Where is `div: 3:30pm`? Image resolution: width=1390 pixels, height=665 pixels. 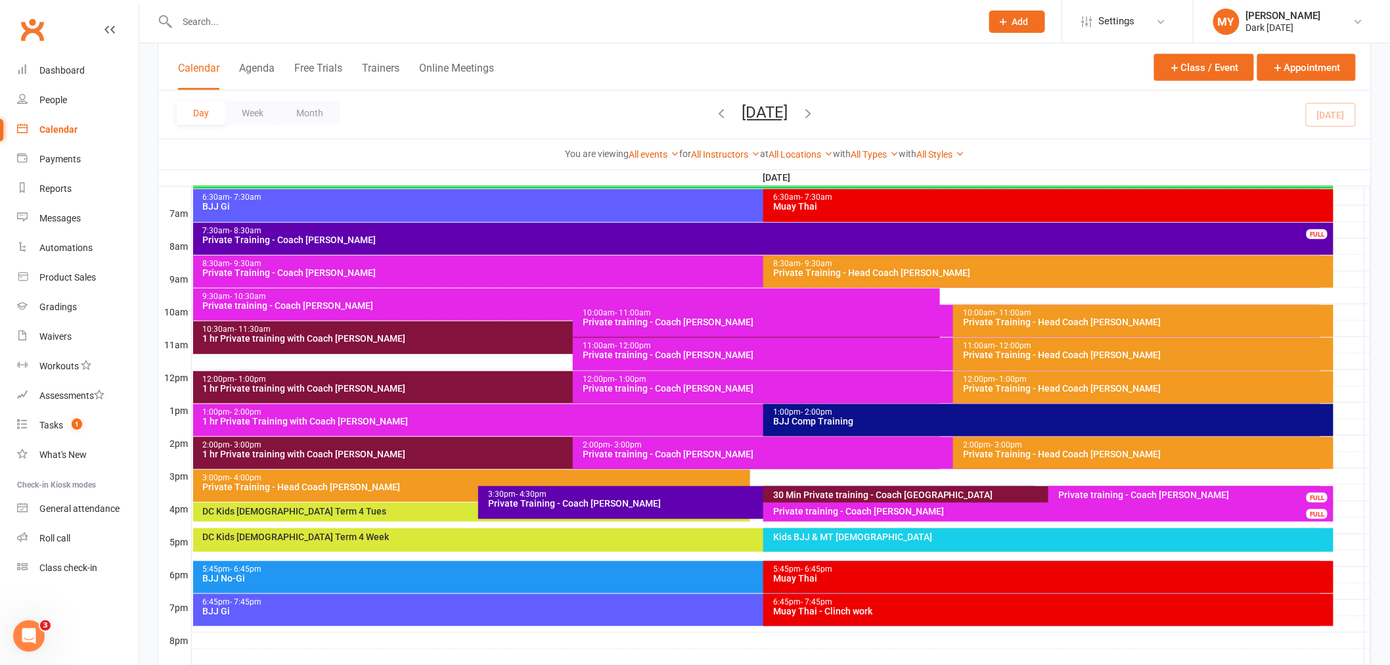
div: 3:30pm is located at coordinates (760, 494).